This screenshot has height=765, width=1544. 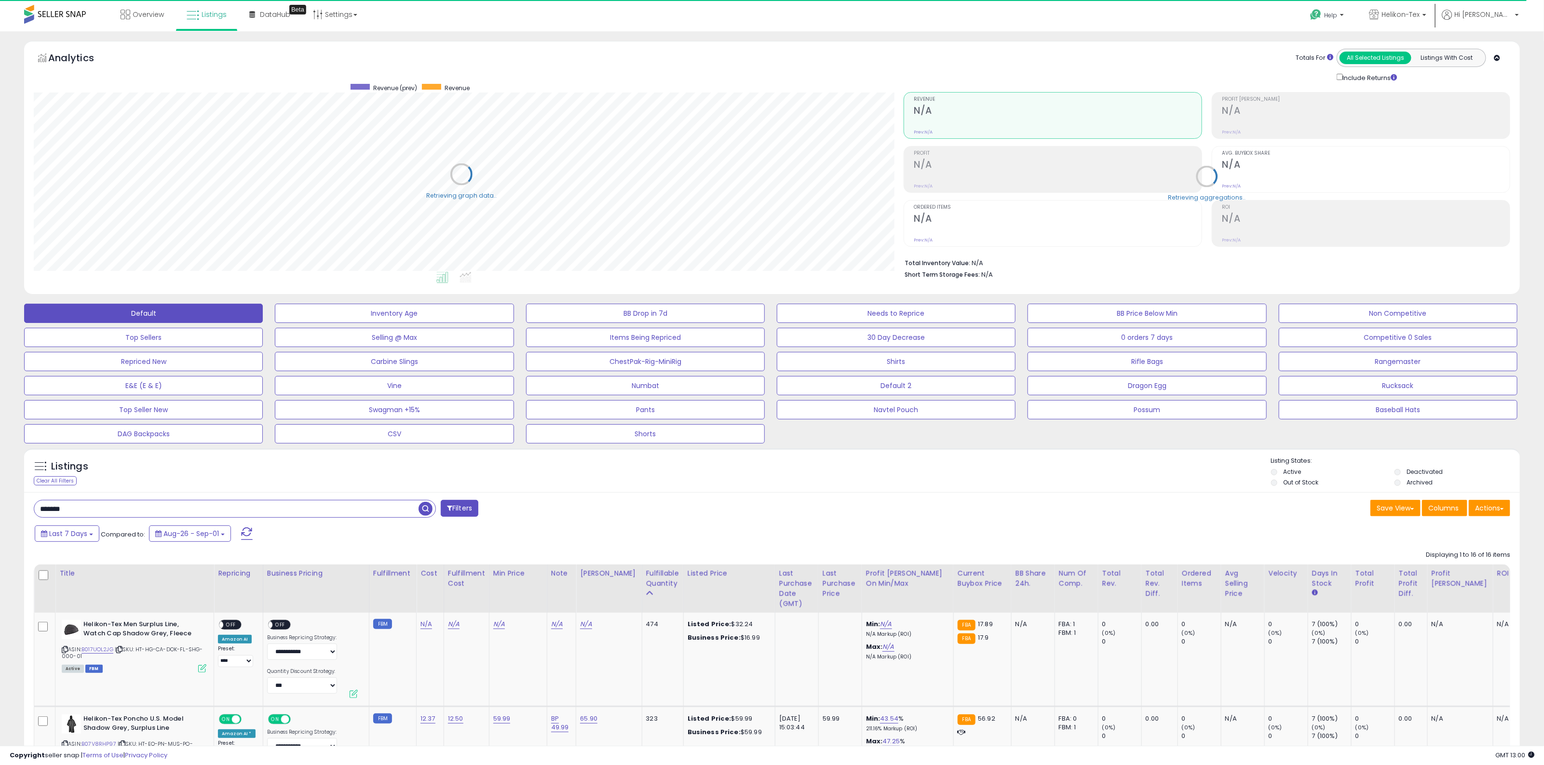 What do you see at coordinates (1398, 362) in the screenshot?
I see `button: Rangemaster` at bounding box center [1398, 362].